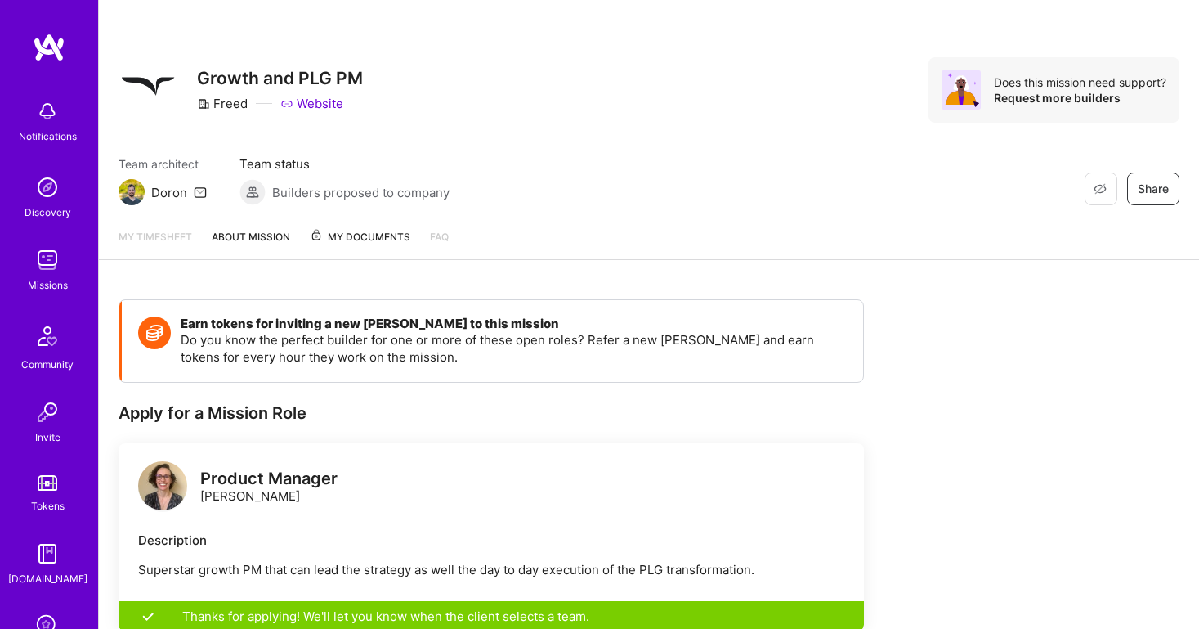 The image size is (1199, 629). What do you see at coordinates (47, 412) in the screenshot?
I see `img: Invite` at bounding box center [47, 412].